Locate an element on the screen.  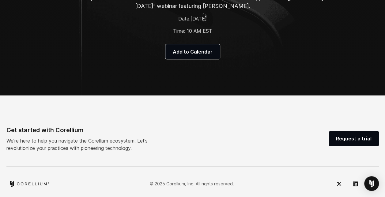
a: Corellium home is located at coordinates (29, 184).